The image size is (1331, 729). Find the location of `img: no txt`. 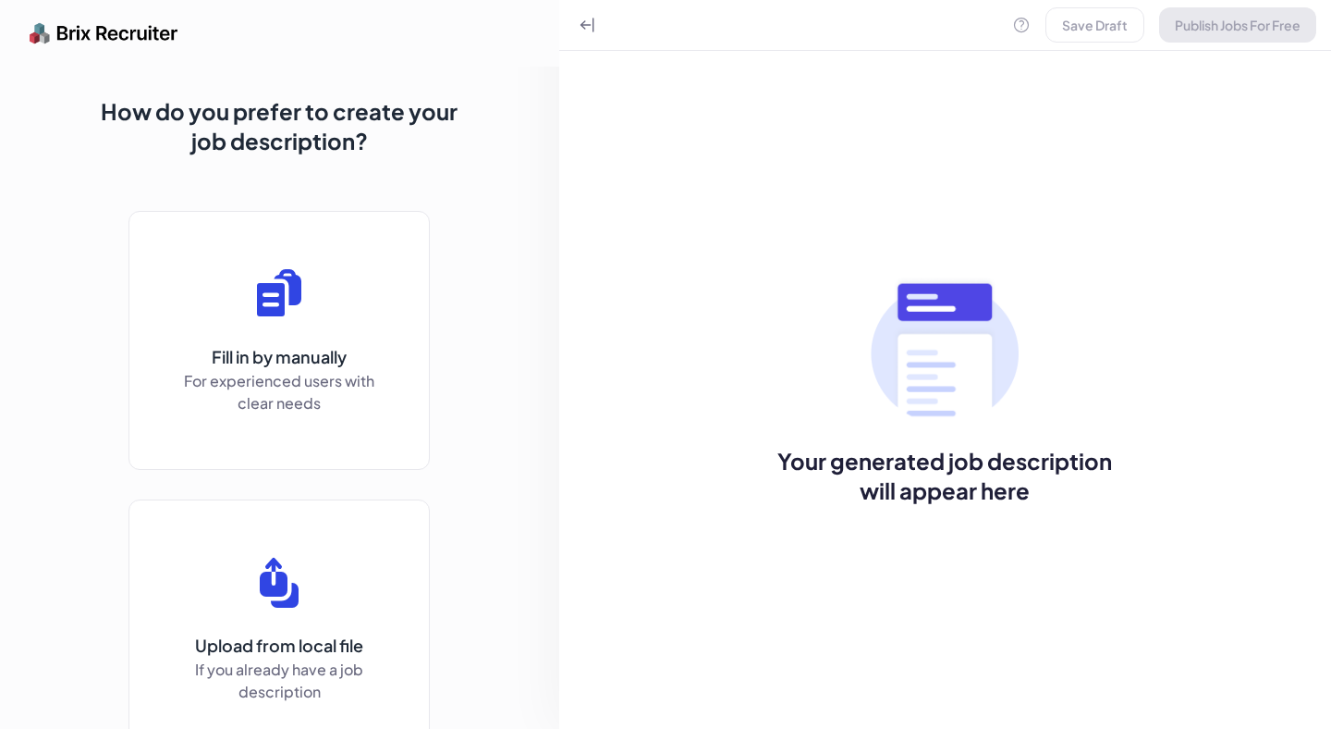

img: no txt is located at coordinates (945, 349).